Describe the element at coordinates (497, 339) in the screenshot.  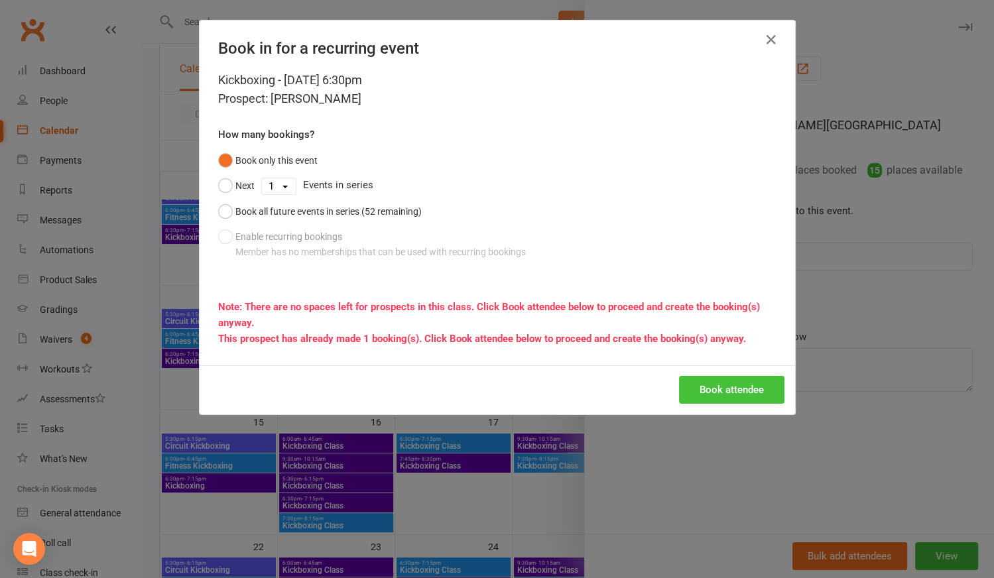
I see `div: This prospect has already made 1 booking(s). Click Book attendee below to proceed and create the ...` at that location.